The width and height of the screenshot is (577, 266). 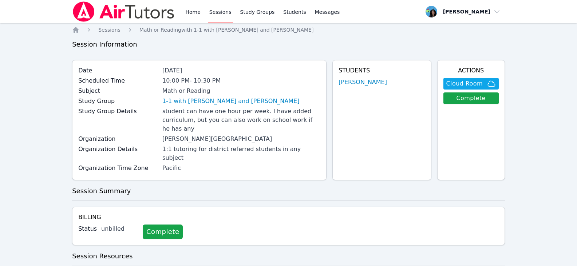 I want to click on div: 10:00 PM - 10:30 PM, so click(x=241, y=81).